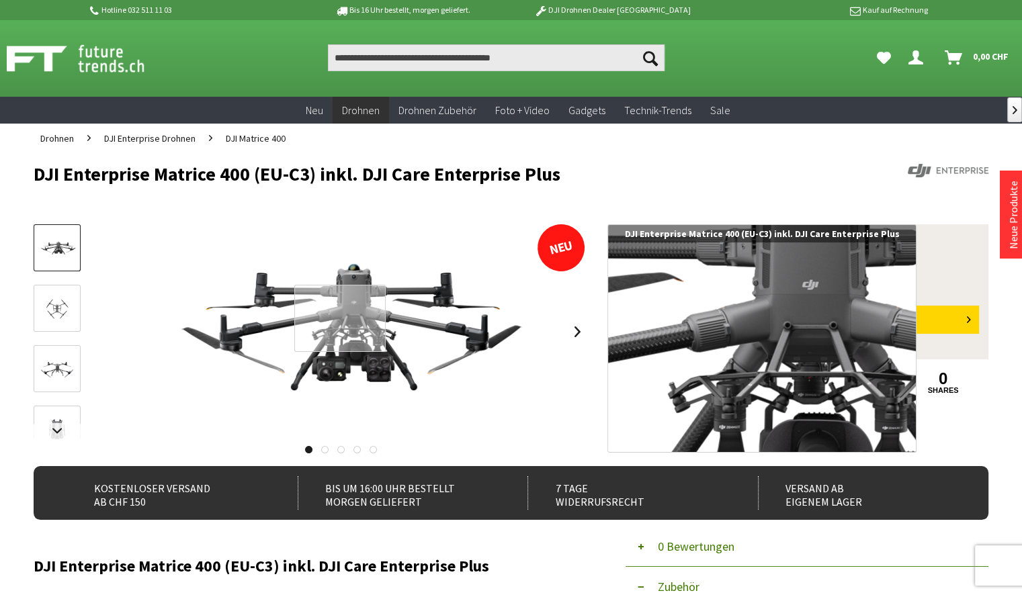 This screenshot has height=595, width=1022. Describe the element at coordinates (587, 110) in the screenshot. I see `a: Gadgets` at that location.